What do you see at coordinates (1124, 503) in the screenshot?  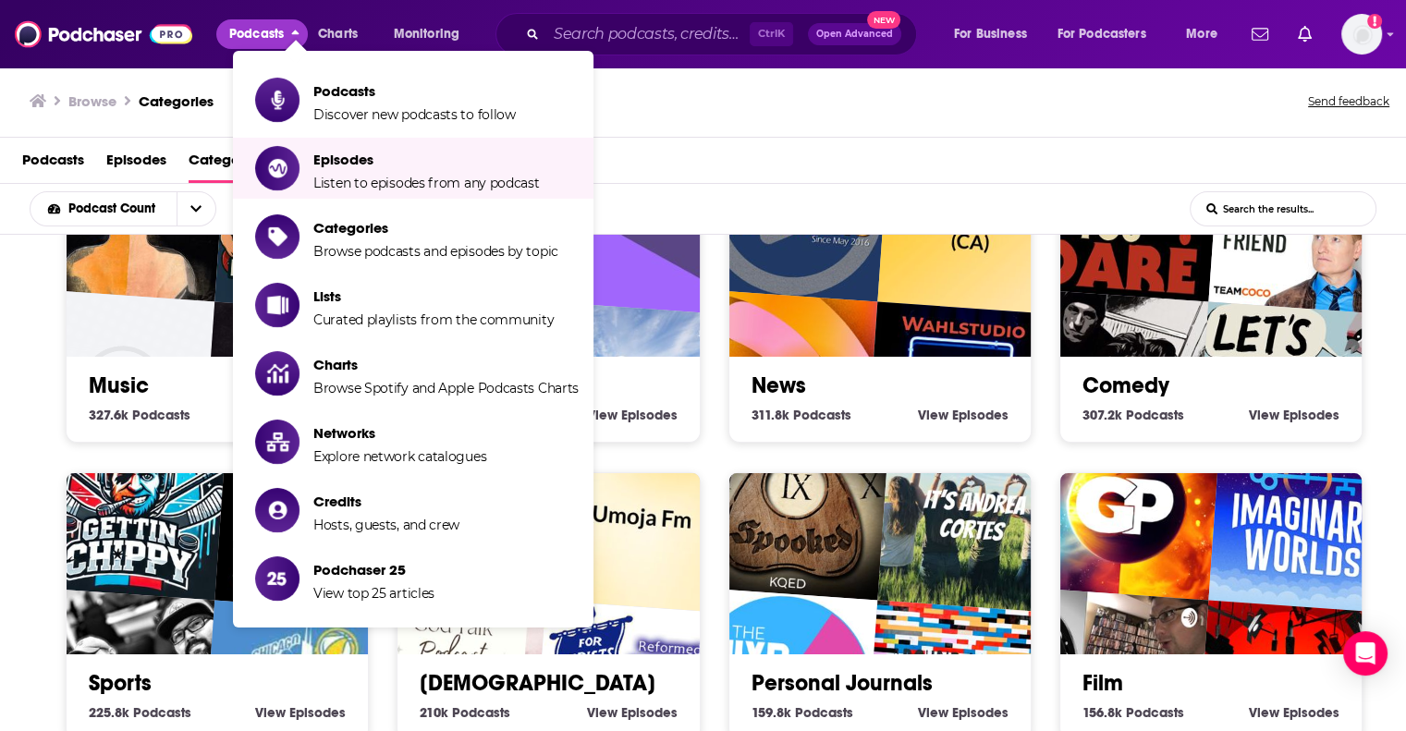 I see `div: GHOST PLANET` at bounding box center [1124, 503].